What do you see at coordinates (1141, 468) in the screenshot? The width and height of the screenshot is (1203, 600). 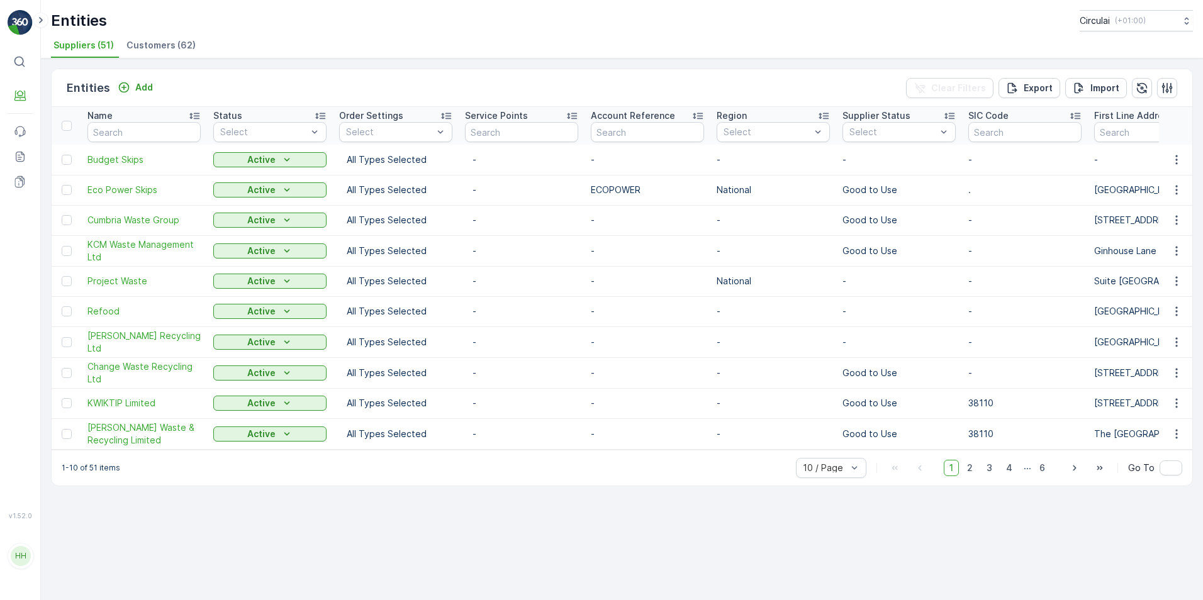 I see `span: Go To` at bounding box center [1141, 468].